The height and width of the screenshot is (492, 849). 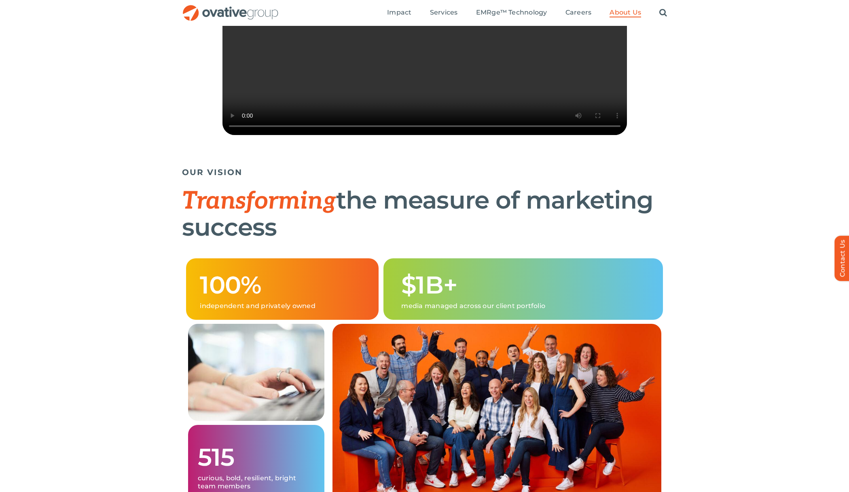 I want to click on span: EMRge™ Technology, so click(x=512, y=13).